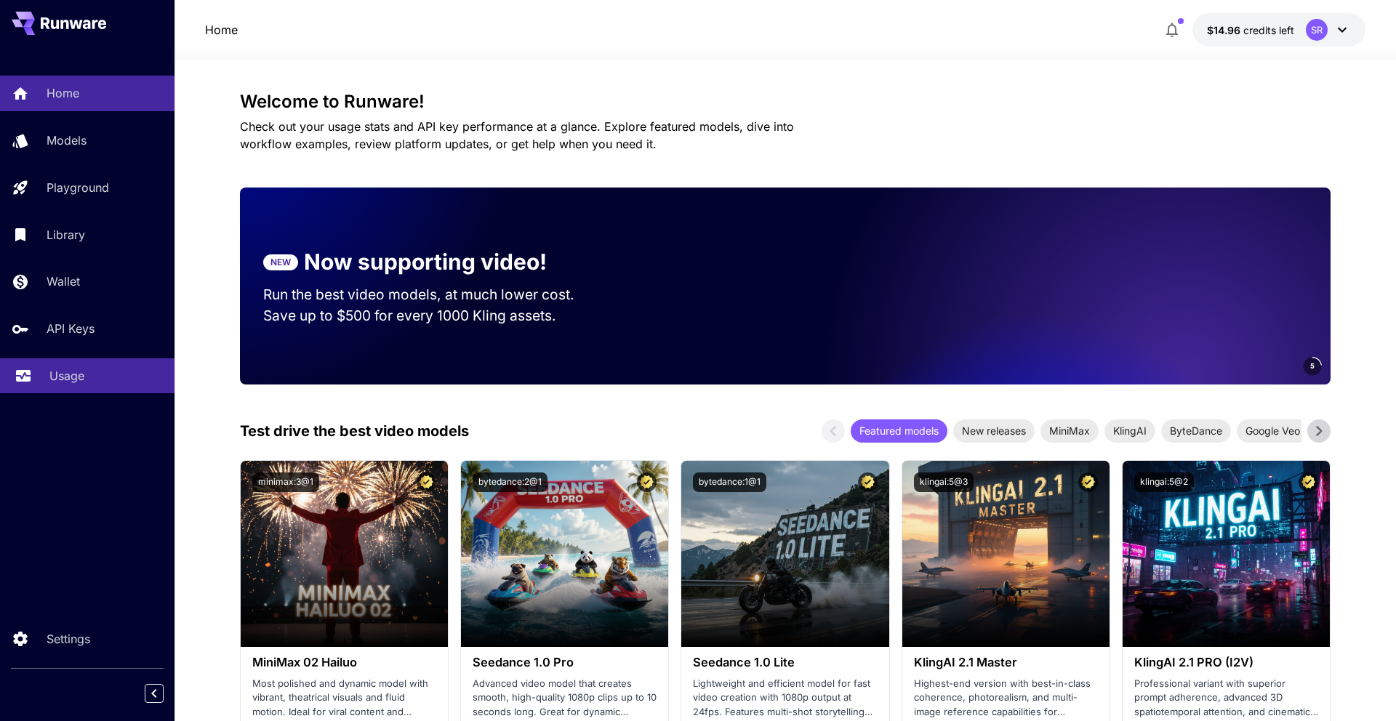 The image size is (1396, 721). Describe the element at coordinates (154, 693) in the screenshot. I see `button: Collapse sidebar` at that location.